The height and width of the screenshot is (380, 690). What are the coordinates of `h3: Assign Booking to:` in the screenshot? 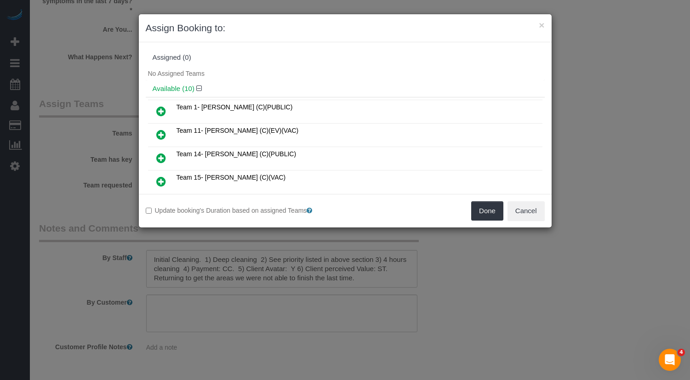 It's located at (345, 28).